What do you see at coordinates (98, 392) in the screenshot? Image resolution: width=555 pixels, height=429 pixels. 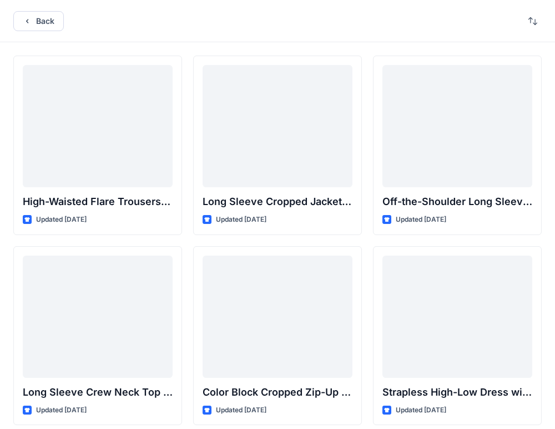 I see `p: Long Sleeve Crew Neck Top with Asymmetrical Tie Detail` at bounding box center [98, 392].